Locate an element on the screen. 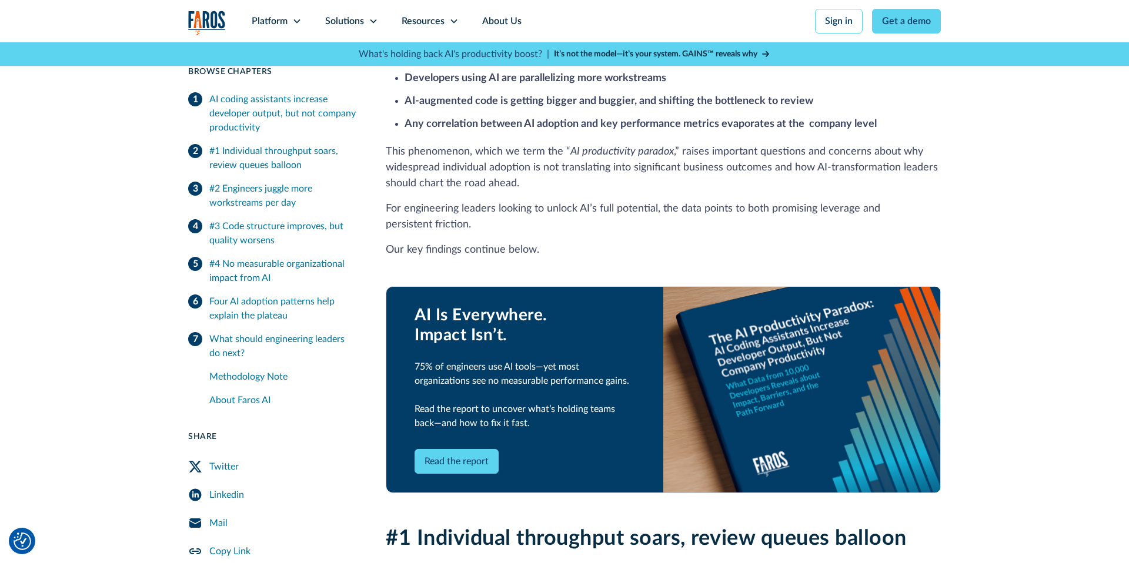 The width and height of the screenshot is (1129, 563). a: About Faros AI is located at coordinates (283, 400).